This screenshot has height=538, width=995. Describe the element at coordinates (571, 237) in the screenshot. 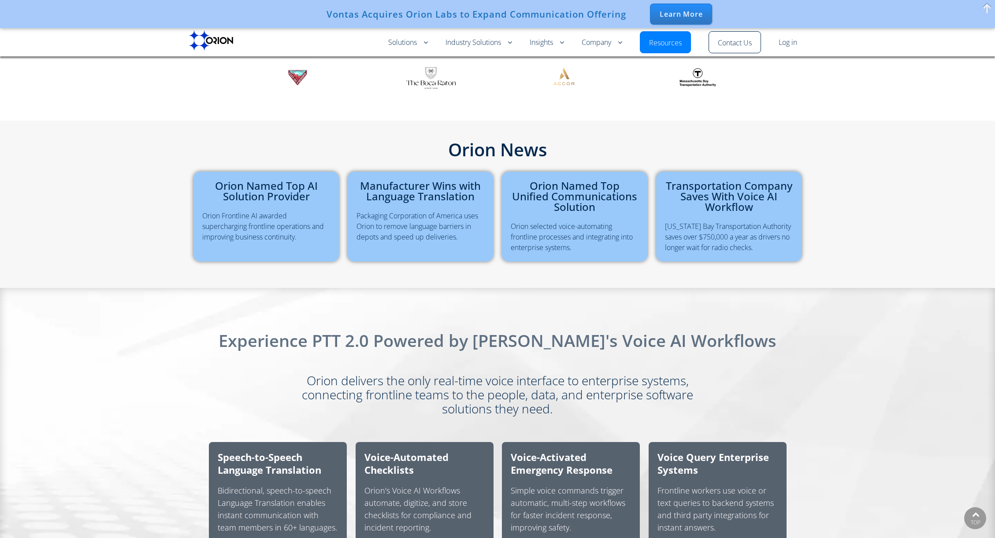

I see `a: Orion selected voice-automating frontline processes and integrating into enterprise systems.` at that location.